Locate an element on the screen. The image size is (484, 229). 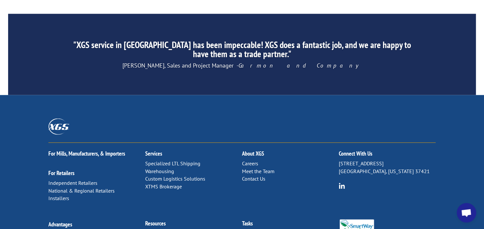
a: About XGS is located at coordinates (253, 153).